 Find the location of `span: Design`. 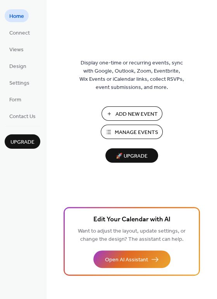

span: Design is located at coordinates (18, 66).